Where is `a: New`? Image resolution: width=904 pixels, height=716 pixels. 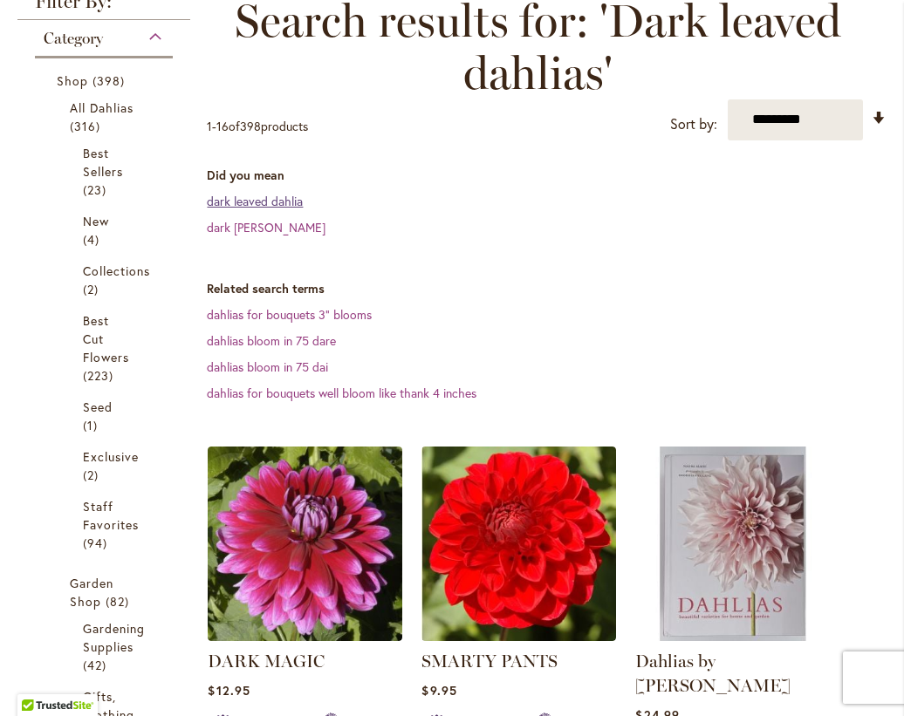 a: New is located at coordinates (106, 230).